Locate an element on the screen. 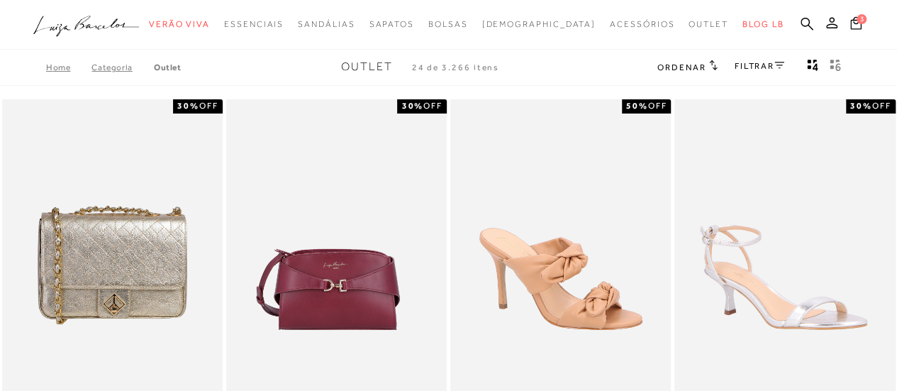 This screenshot has height=391, width=897. span: 24 de 3.266 itens is located at coordinates (455, 67).